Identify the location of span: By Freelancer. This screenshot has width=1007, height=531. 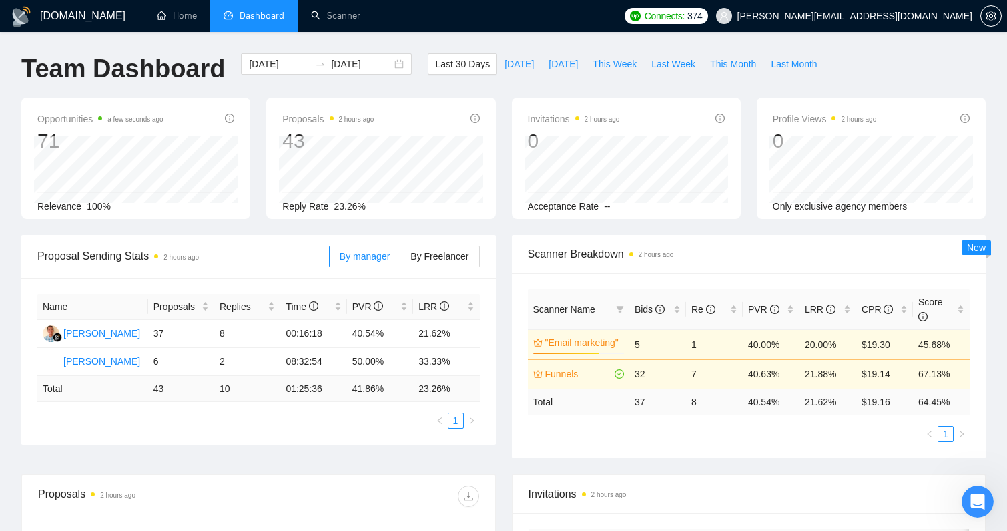
(439, 256).